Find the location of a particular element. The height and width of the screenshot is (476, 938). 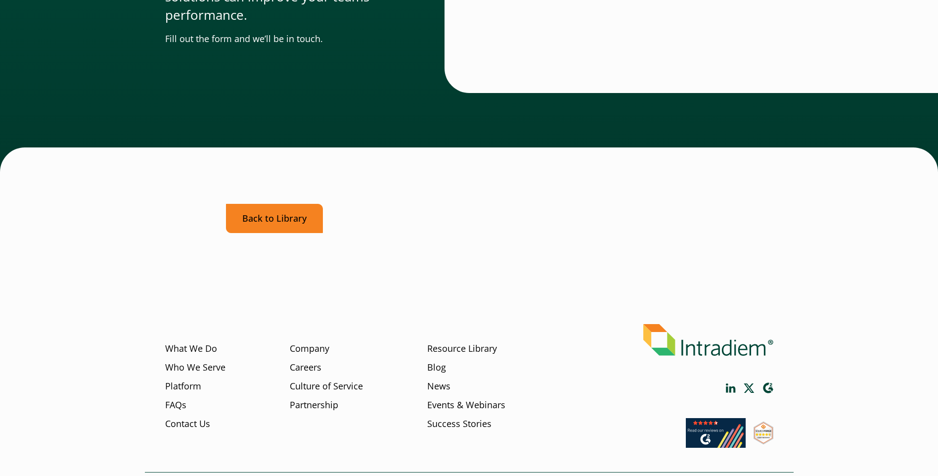

a: FAQs is located at coordinates (175, 405).